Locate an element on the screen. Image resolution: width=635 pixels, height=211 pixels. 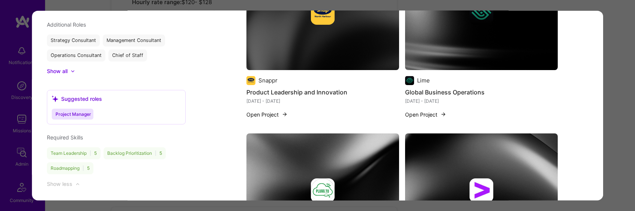
div: Show all is located at coordinates (57, 71).